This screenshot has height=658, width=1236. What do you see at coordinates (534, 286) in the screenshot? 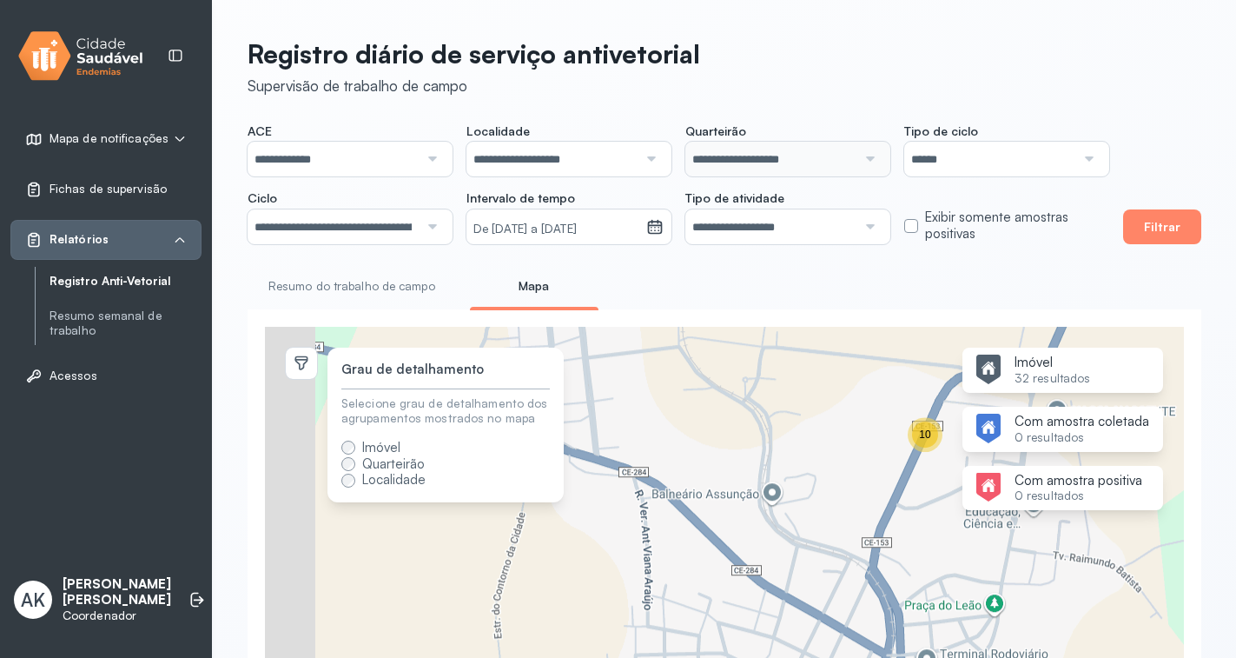
I see `a: Mapa` at bounding box center [534, 286].